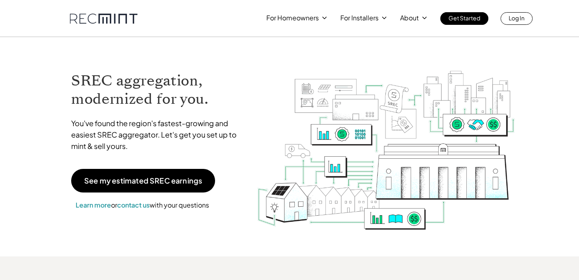 The image size is (579, 280). What do you see at coordinates (464, 18) in the screenshot?
I see `p: Get Started` at bounding box center [464, 18].